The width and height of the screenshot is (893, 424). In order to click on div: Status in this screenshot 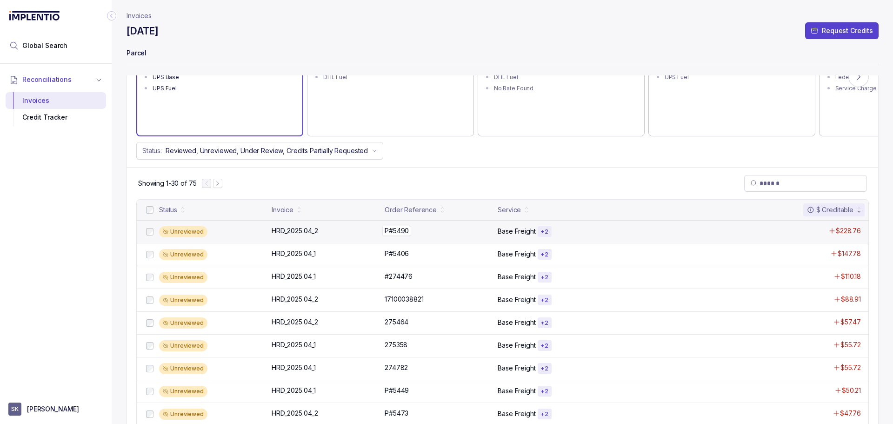, I will do `click(168, 210)`.